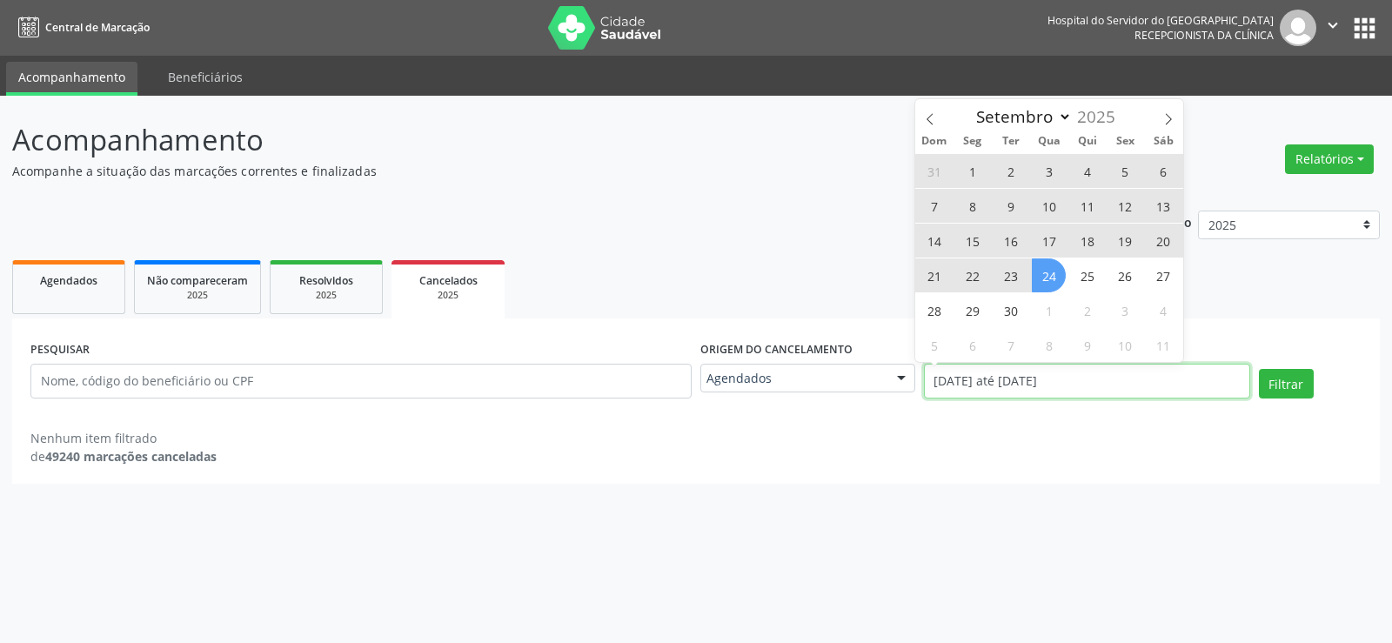  What do you see at coordinates (933, 344) in the screenshot?
I see `span: Outubro 5, 2025` at bounding box center [933, 344].